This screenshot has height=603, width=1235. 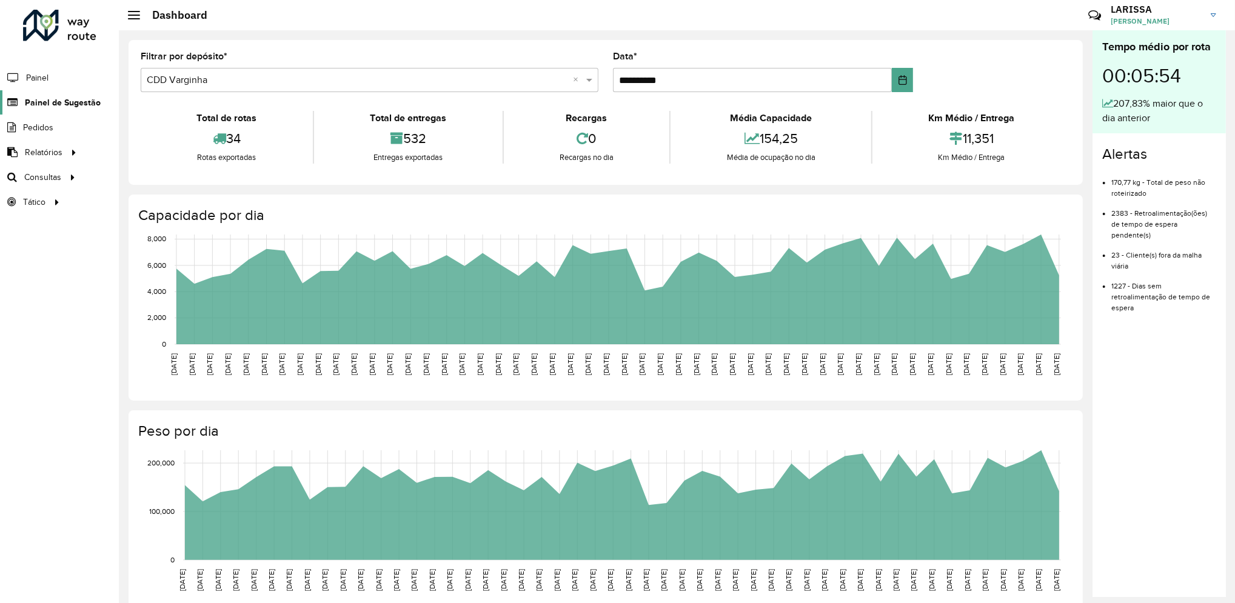 I want to click on div: Rotas exportadas, so click(x=227, y=158).